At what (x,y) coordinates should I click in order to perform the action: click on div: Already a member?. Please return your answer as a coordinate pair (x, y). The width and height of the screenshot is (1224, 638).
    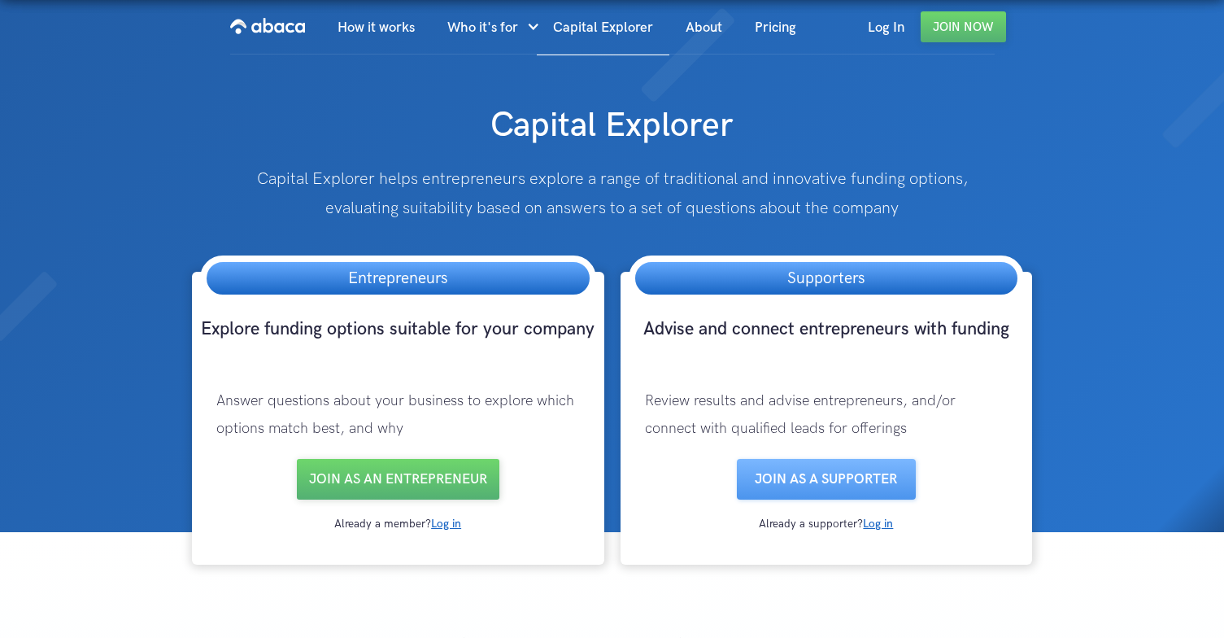
    Looking at the image, I should click on (398, 524).